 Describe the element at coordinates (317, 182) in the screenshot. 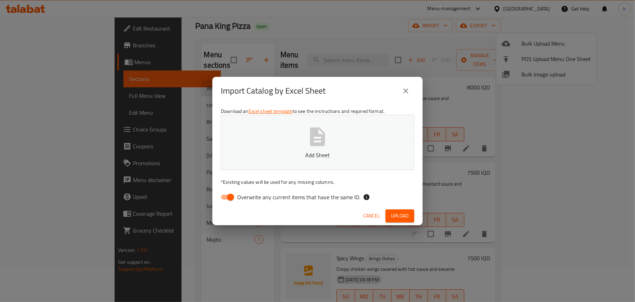

I see `p: Existing values will be used for any missing columns.` at that location.